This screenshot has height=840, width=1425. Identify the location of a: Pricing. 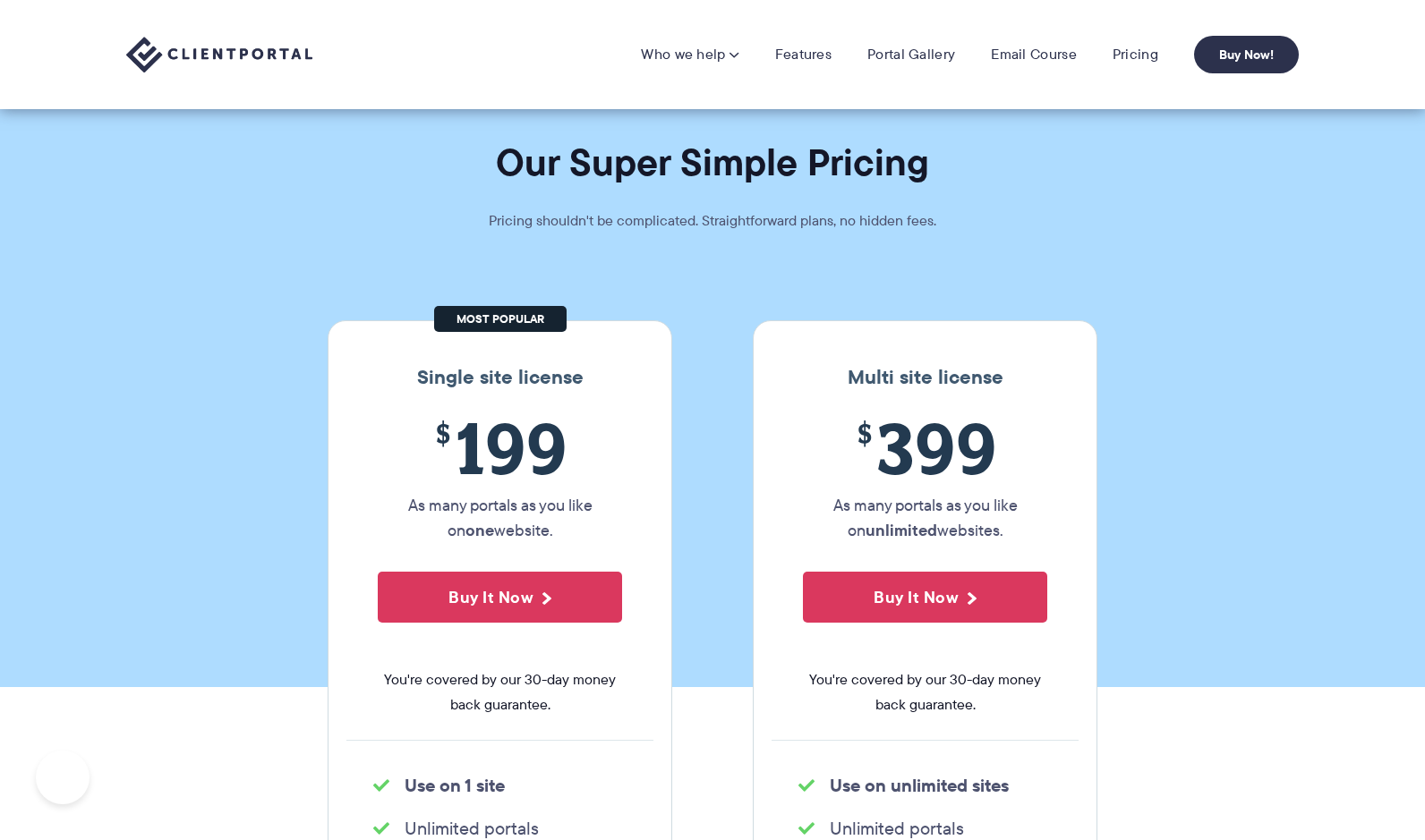
(1135, 54).